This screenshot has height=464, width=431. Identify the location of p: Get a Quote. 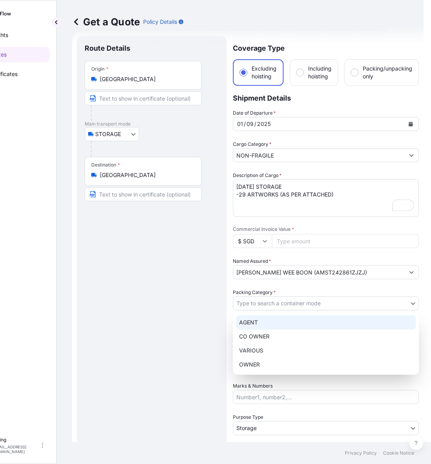
(106, 22).